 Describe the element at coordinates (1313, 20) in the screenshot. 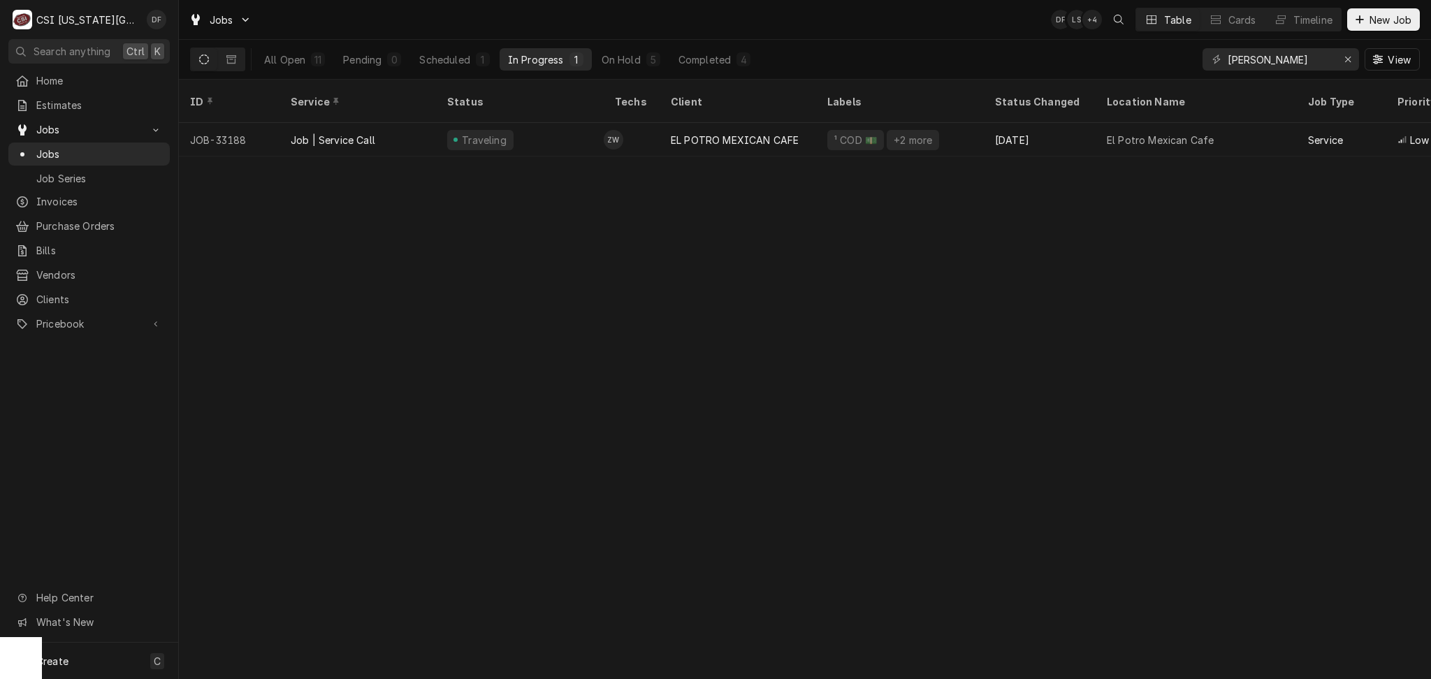

I see `div: Timeline` at that location.